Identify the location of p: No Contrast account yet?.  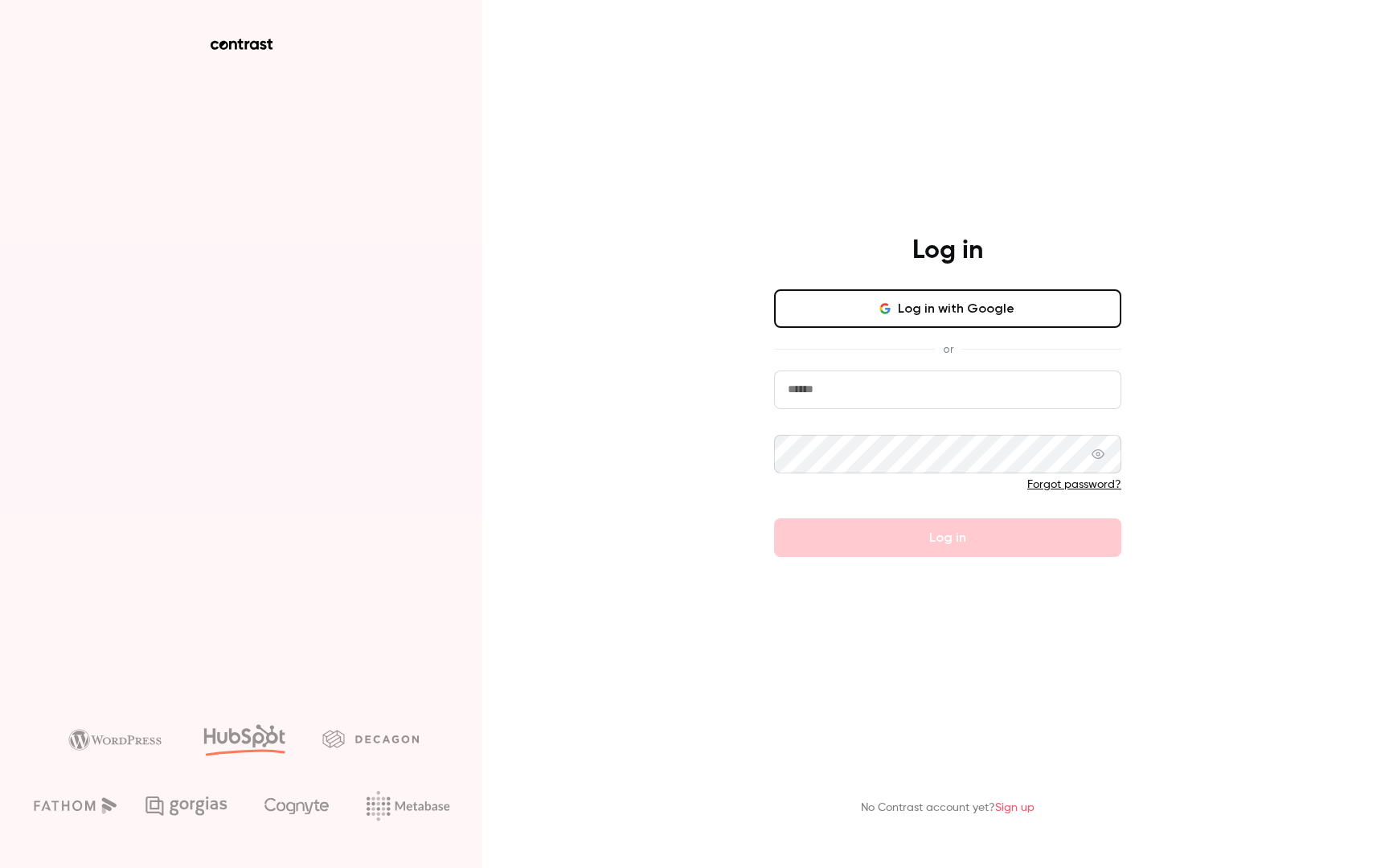
(948, 807).